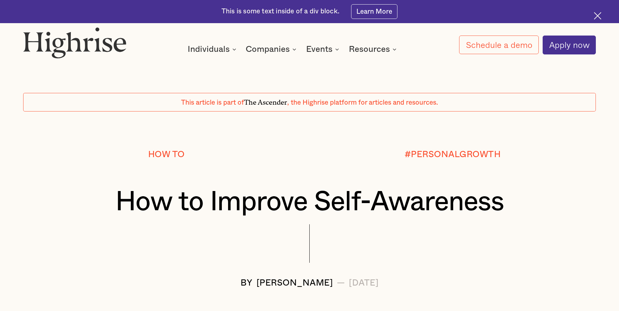 The width and height of the screenshot is (619, 311). Describe the element at coordinates (246, 283) in the screenshot. I see `div: BY` at that location.